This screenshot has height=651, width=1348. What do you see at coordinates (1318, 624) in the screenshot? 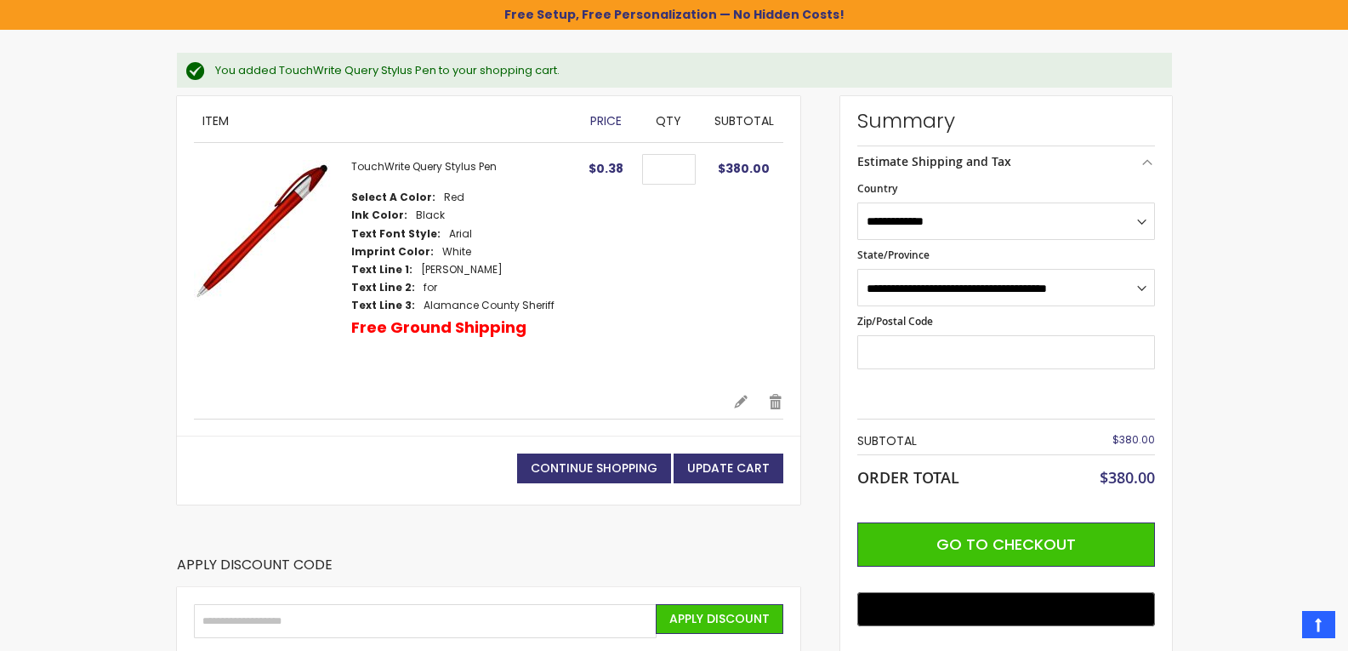
I see `a: Top` at bounding box center [1318, 624].